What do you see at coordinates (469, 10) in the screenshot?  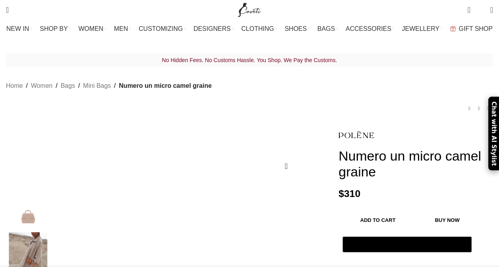 I see `a: 0` at bounding box center [469, 10].